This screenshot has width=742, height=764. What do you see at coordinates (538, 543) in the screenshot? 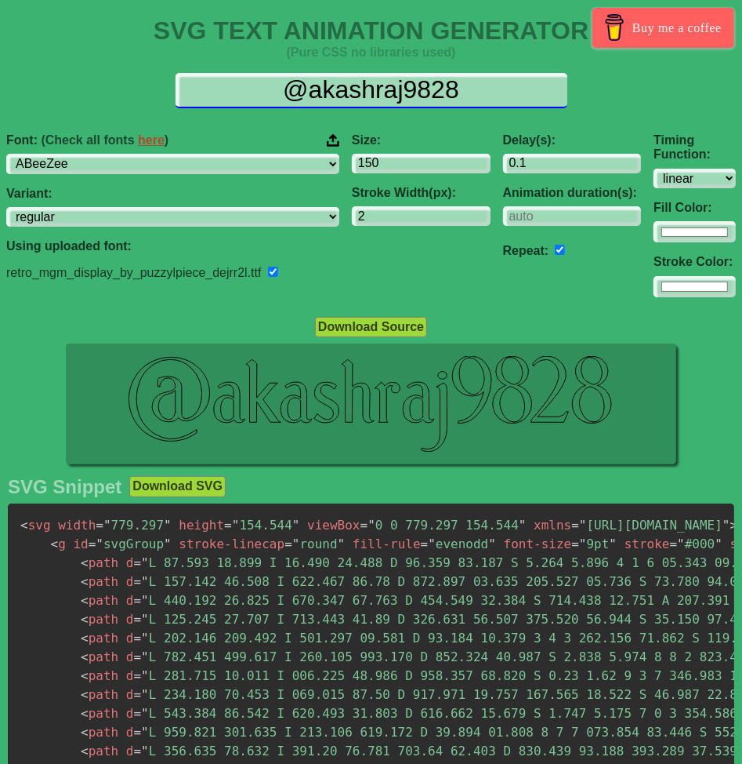
I see `span: font-size` at bounding box center [538, 543].